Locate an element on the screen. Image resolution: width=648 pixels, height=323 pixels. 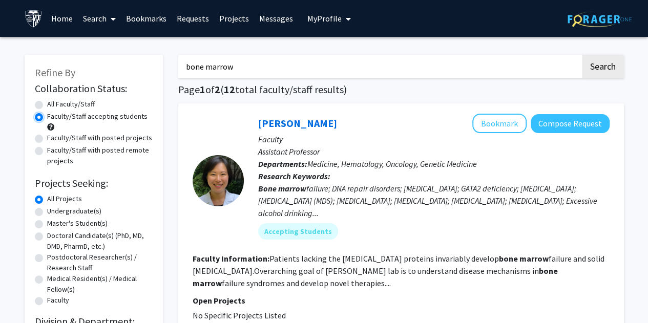
label: All Projects is located at coordinates (64, 199).